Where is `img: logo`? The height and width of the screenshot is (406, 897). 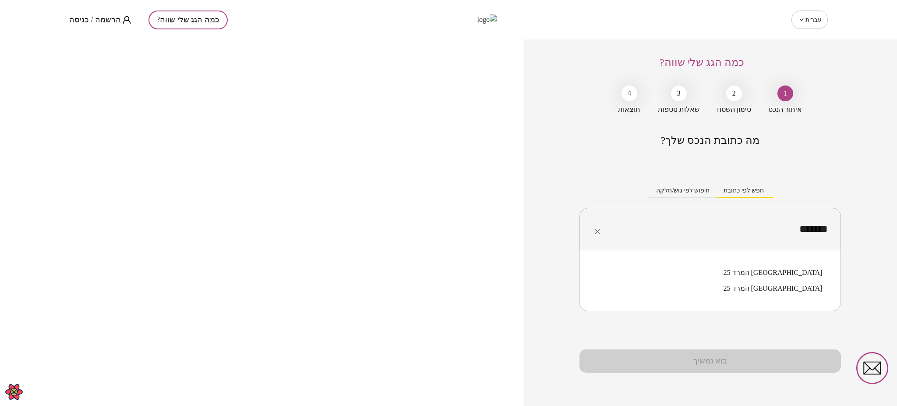 img: logo is located at coordinates (448, 20).